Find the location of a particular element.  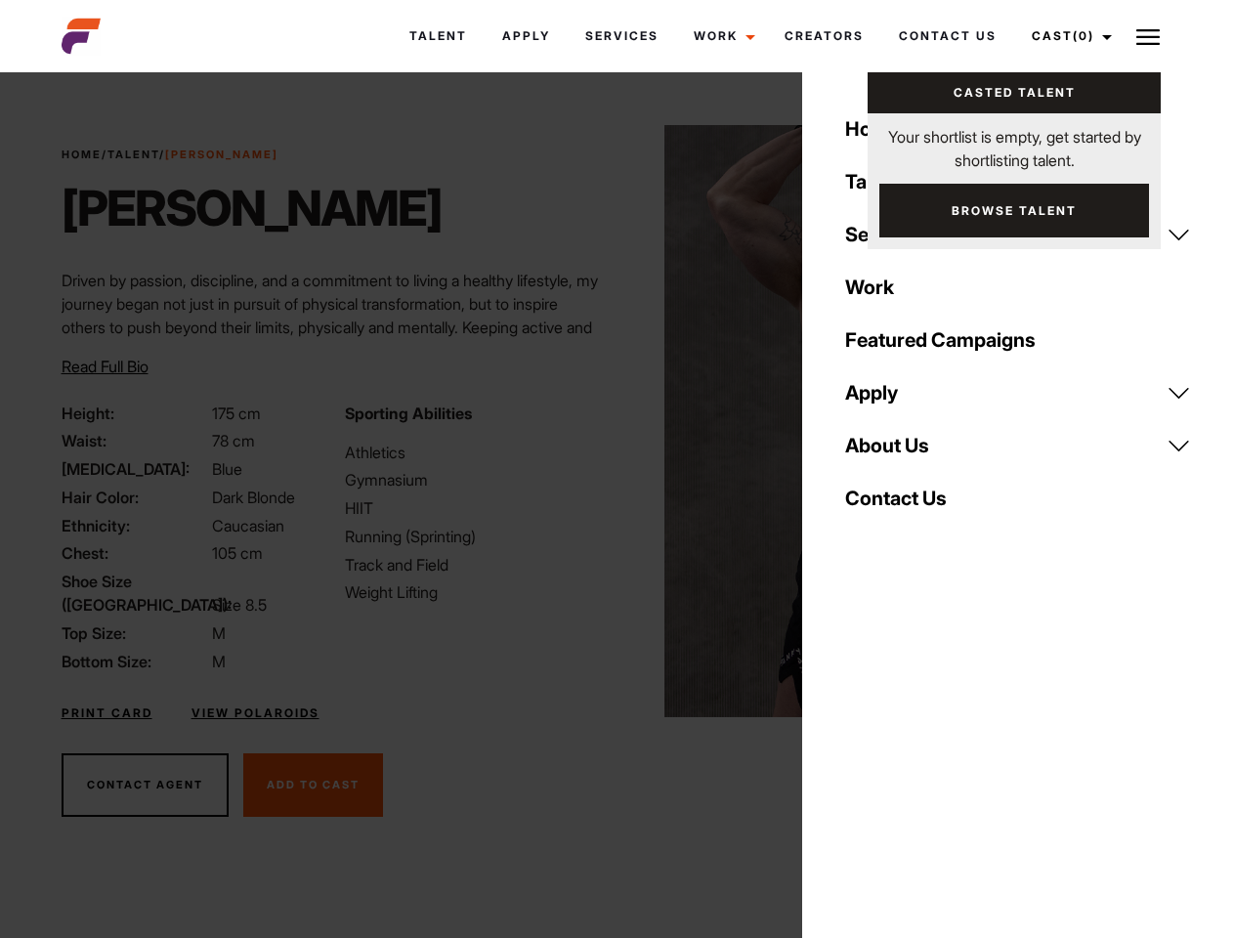

a: Print Card is located at coordinates (106, 713).